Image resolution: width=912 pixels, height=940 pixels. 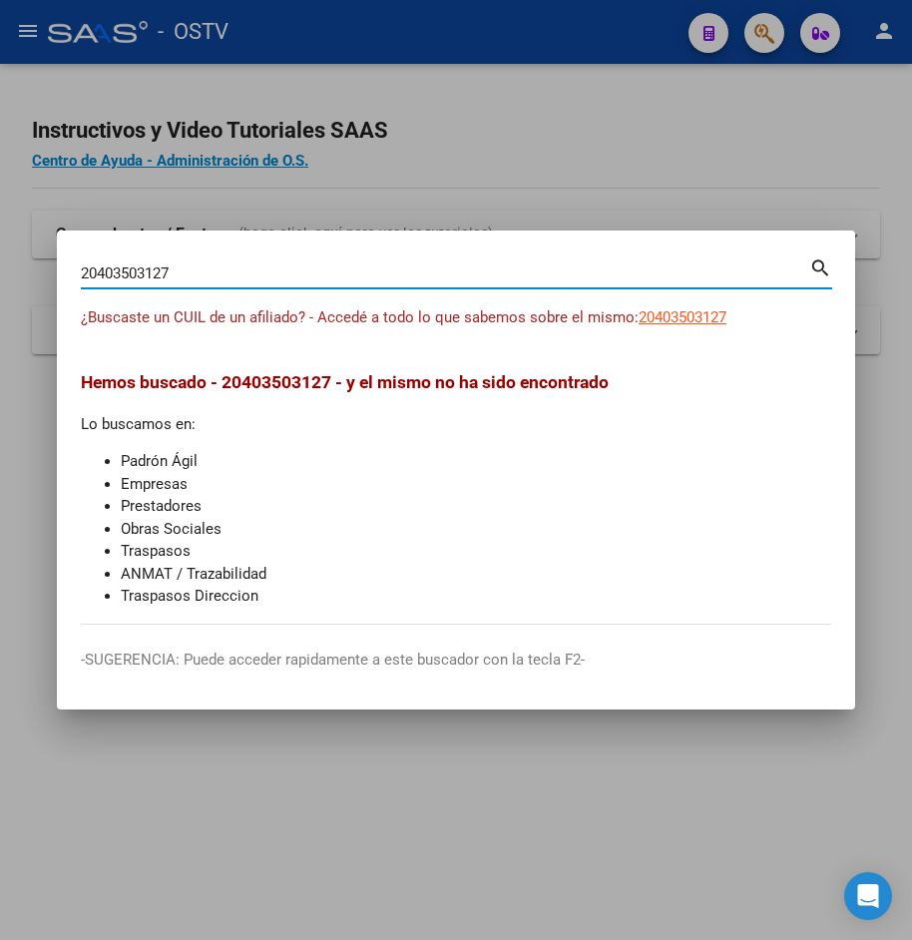 I want to click on li: Prestadores, so click(x=476, y=506).